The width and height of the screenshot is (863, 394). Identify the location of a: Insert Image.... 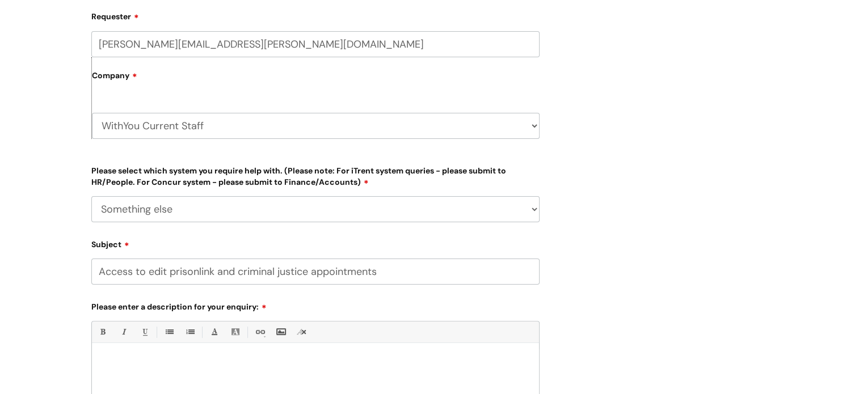
(280, 332).